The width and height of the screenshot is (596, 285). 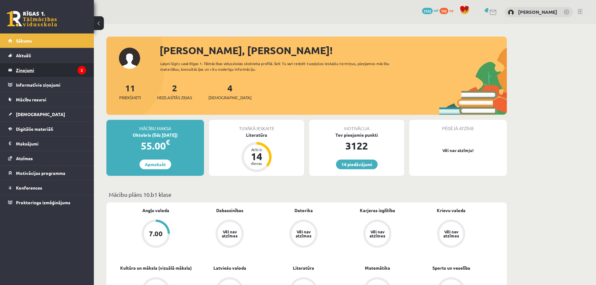 What do you see at coordinates (155, 146) in the screenshot?
I see `div: 55.00` at bounding box center [155, 146].